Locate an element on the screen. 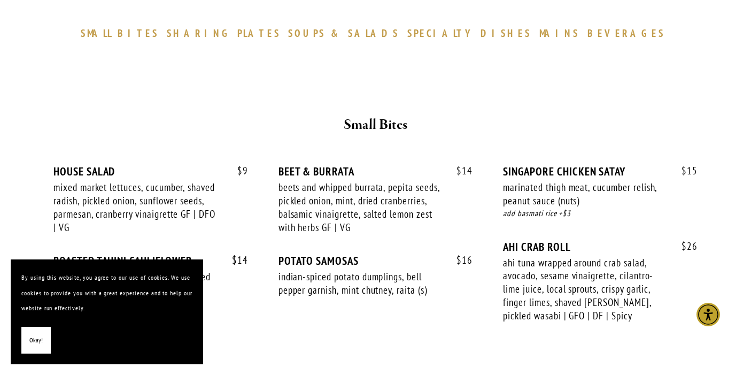 This screenshot has width=751, height=375. p: By using this website, you agree to our use of cookies. We use cookies to provide you with a grea... is located at coordinates (107, 293).